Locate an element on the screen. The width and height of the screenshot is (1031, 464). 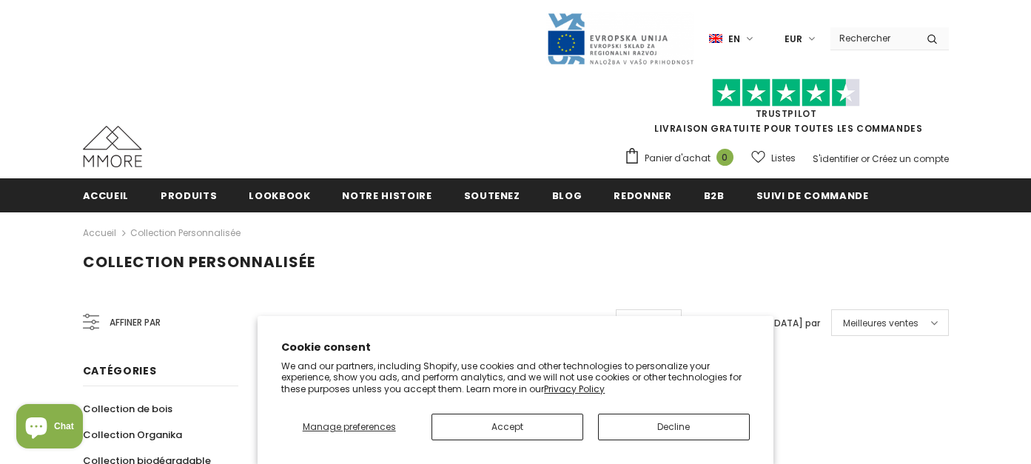
span: Affiner par is located at coordinates (135, 323).